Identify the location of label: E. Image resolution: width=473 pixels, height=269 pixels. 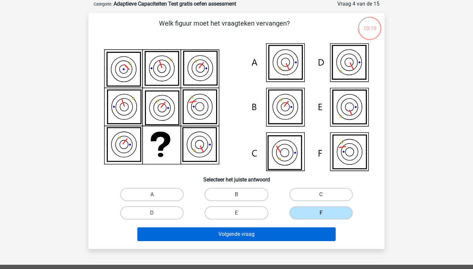
(236, 213).